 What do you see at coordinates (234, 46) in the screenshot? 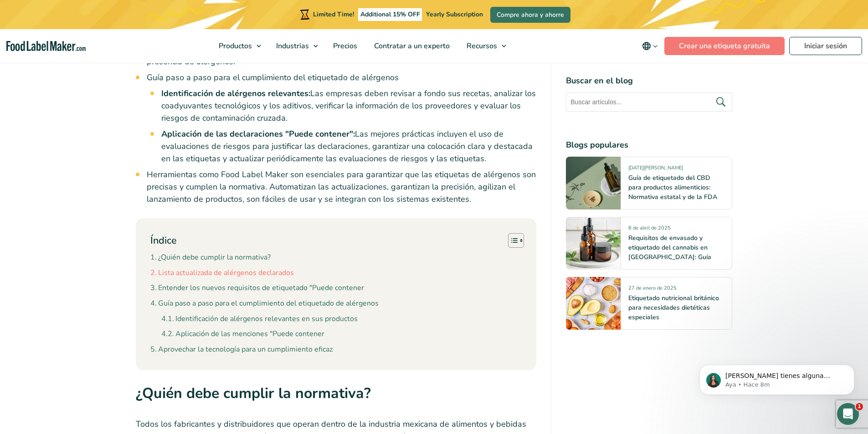
I see `span: Productos` at bounding box center [234, 46].